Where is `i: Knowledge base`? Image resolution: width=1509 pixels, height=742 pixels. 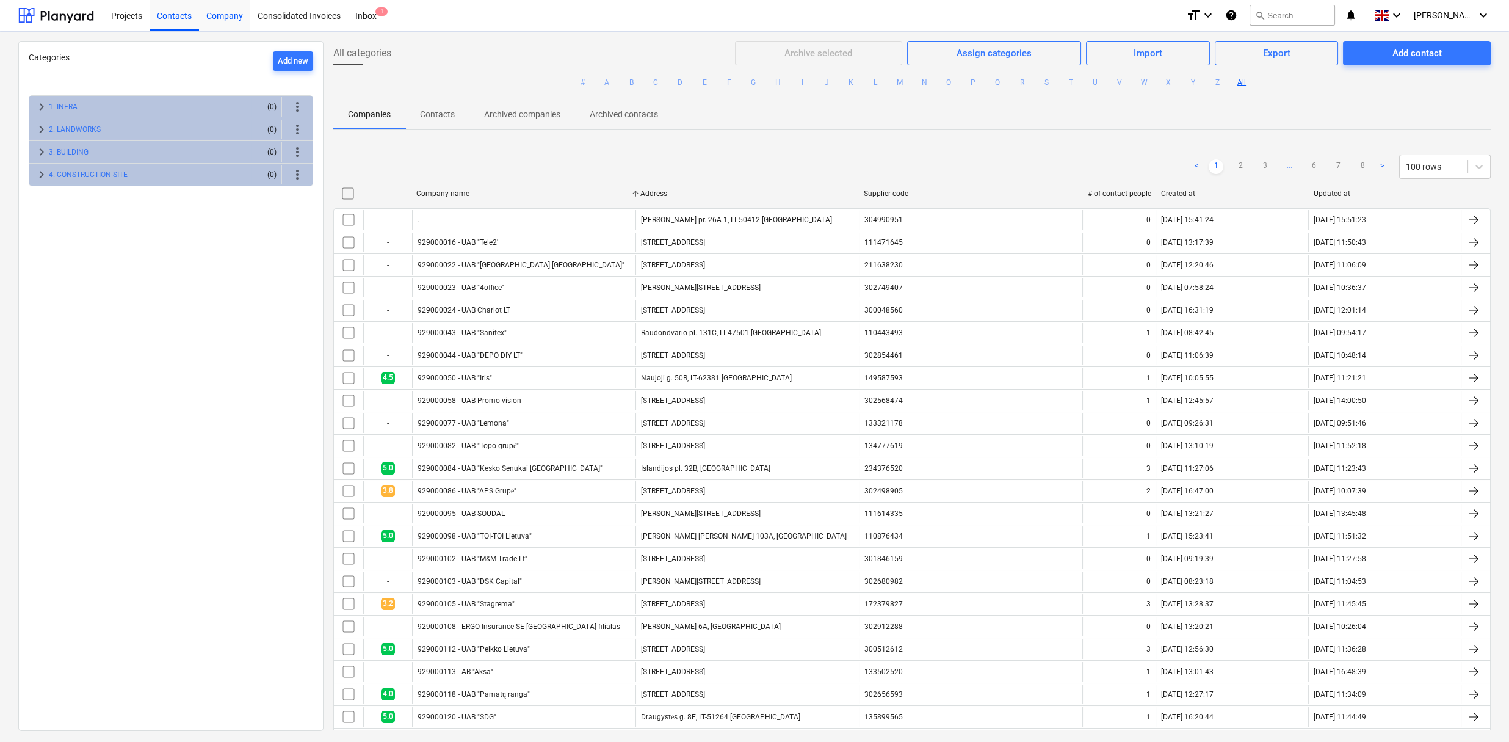
i: Knowledge base is located at coordinates (1231, 15).